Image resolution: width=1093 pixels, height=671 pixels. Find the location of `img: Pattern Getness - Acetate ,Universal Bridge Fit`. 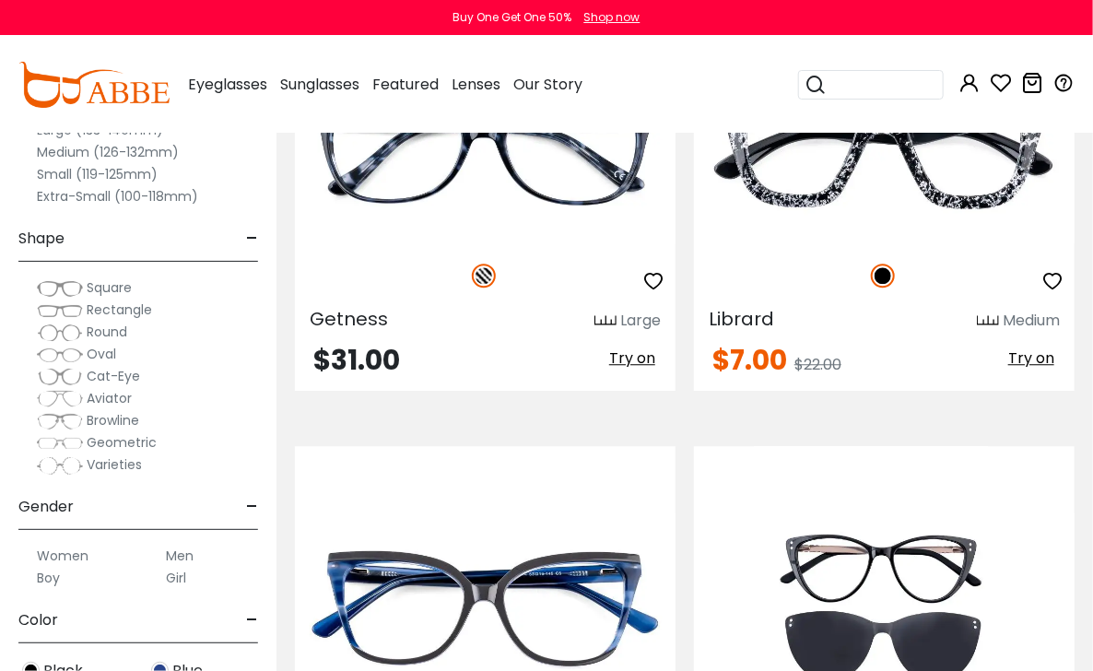

img: Pattern Getness - Acetate ,Universal Bridge Fit is located at coordinates (485, 148).